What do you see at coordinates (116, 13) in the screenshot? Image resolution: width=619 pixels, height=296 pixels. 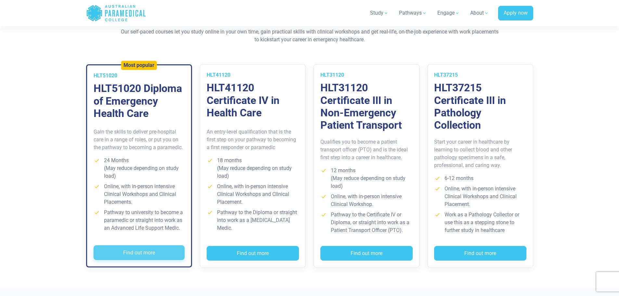 I see `a: Australian Paramedical College` at bounding box center [116, 13].